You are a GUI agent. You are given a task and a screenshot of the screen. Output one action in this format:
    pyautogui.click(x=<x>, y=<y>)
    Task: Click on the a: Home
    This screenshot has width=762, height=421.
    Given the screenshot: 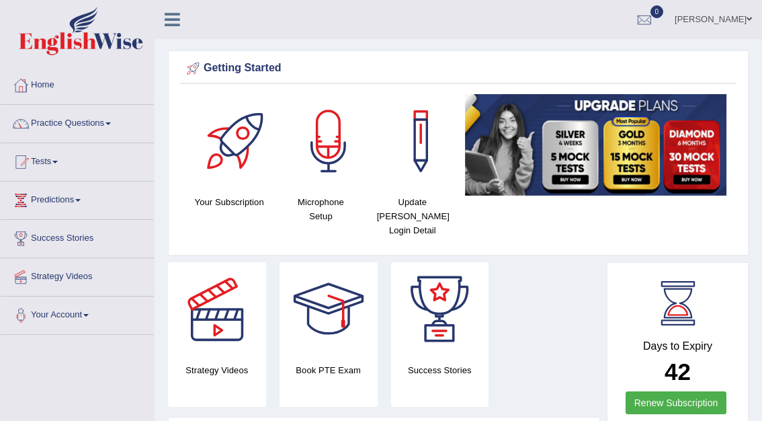 What is the action you would take?
    pyautogui.click(x=77, y=83)
    